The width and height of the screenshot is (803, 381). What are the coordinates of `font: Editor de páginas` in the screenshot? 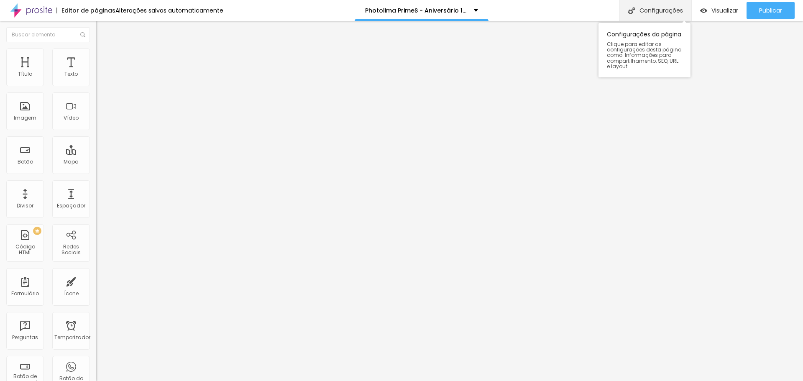 It's located at (88, 10).